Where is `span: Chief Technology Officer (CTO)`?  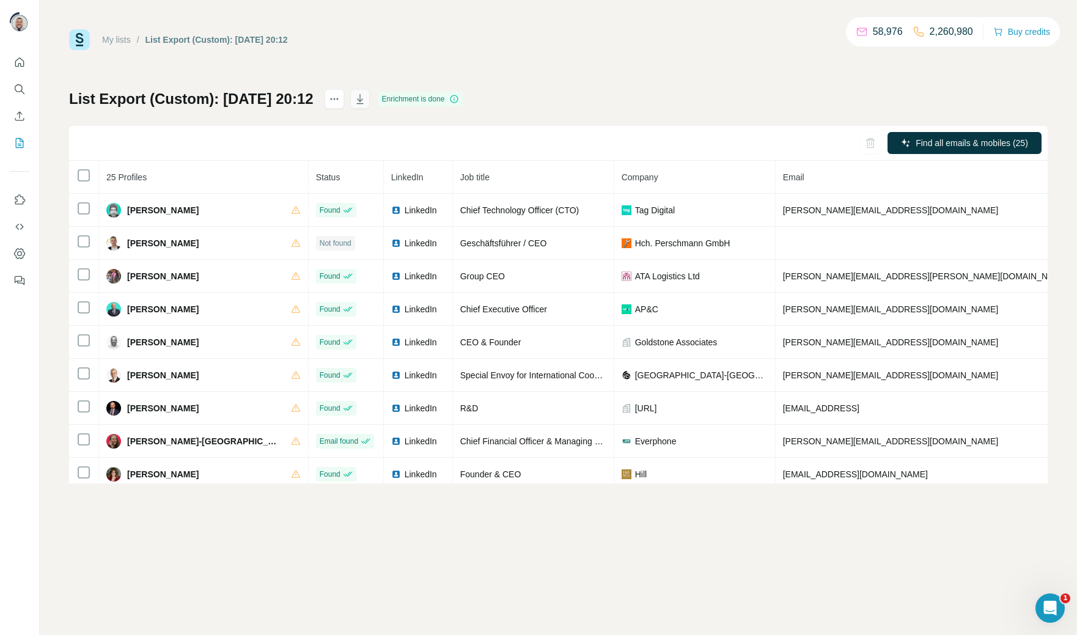 span: Chief Technology Officer (CTO) is located at coordinates (519, 210).